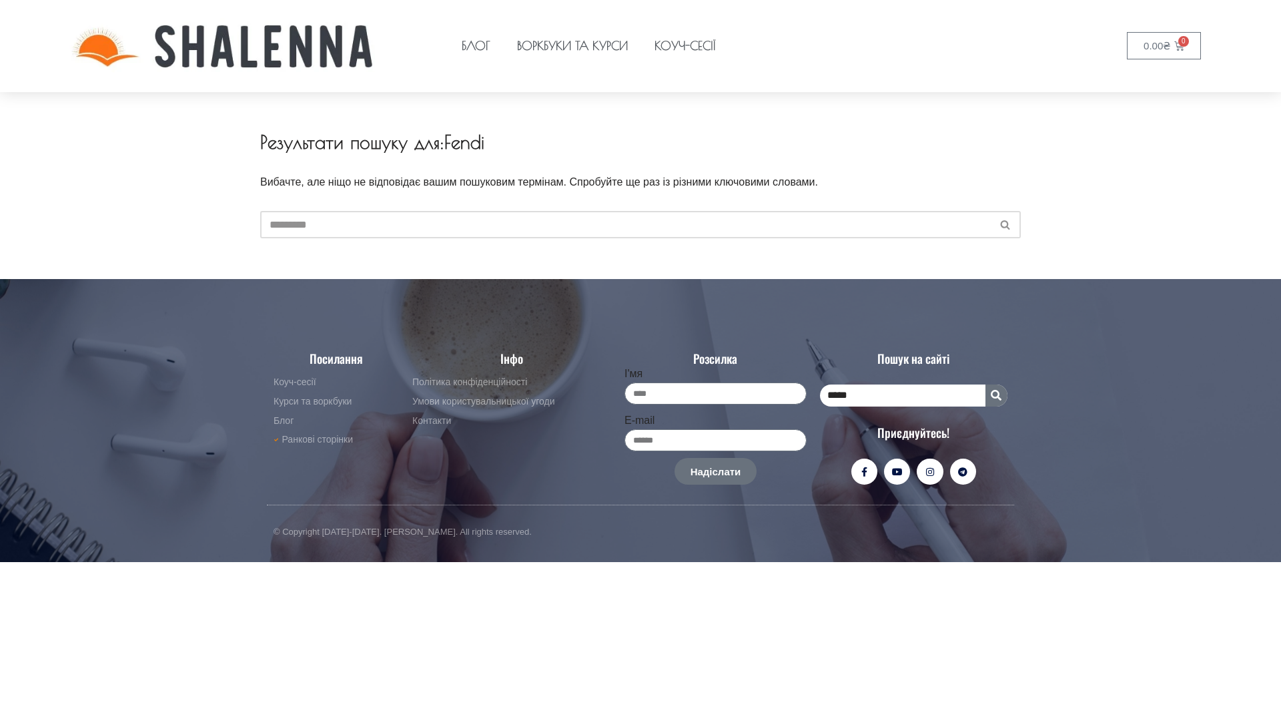 This screenshot has width=1281, height=721. What do you see at coordinates (336, 440) in the screenshot?
I see `a: Ранкові сторінки` at bounding box center [336, 440].